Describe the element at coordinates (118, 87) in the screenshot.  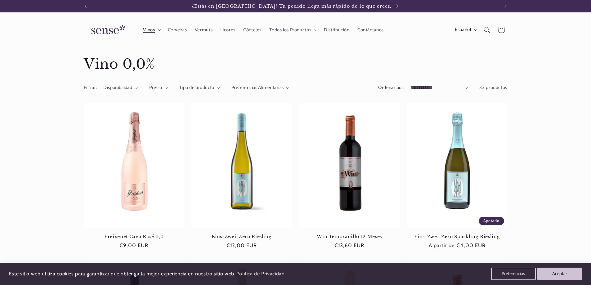
I see `span: Disponibilidad` at that location.